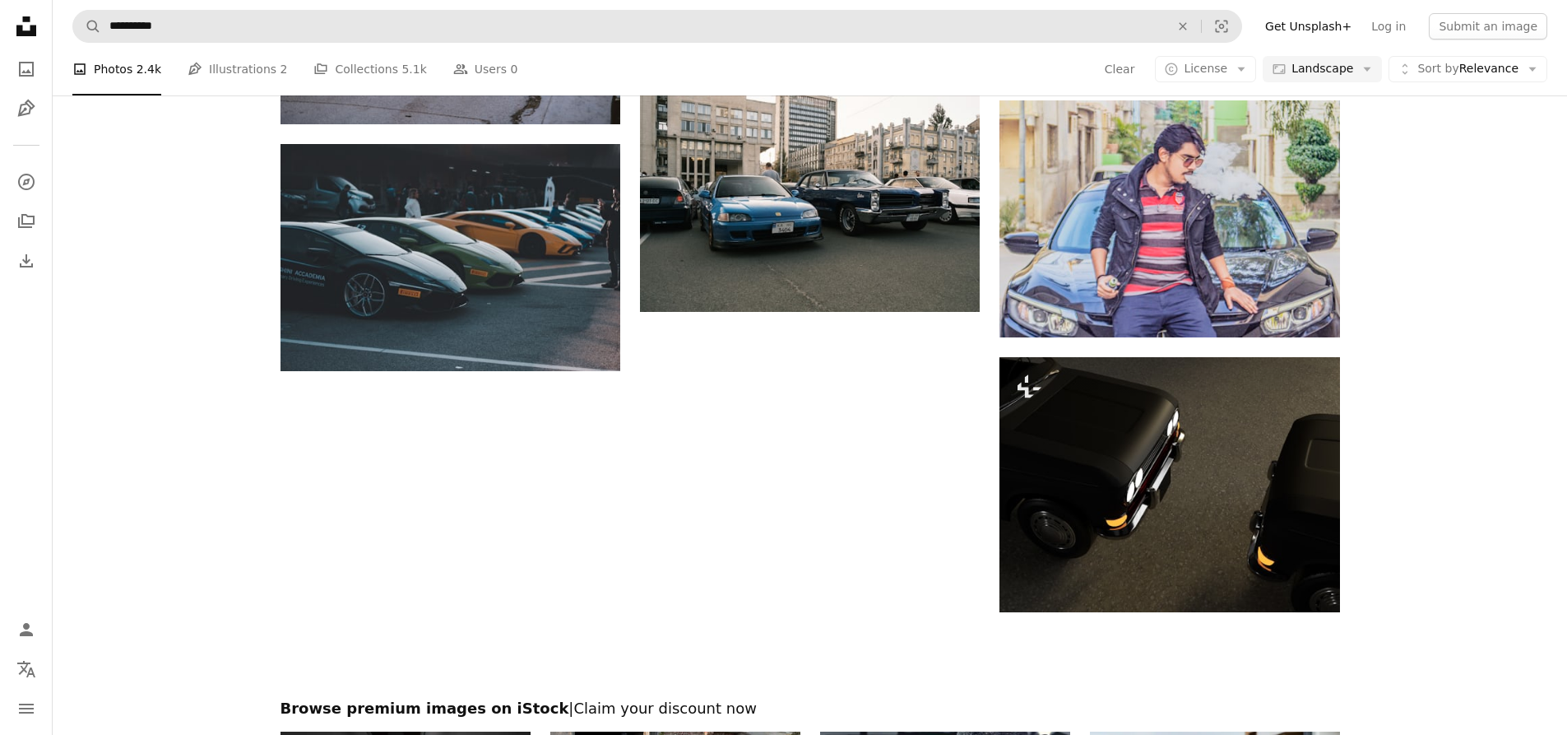 The width and height of the screenshot is (1567, 735). What do you see at coordinates (1322, 69) in the screenshot?
I see `button: Landscape` at bounding box center [1322, 69].